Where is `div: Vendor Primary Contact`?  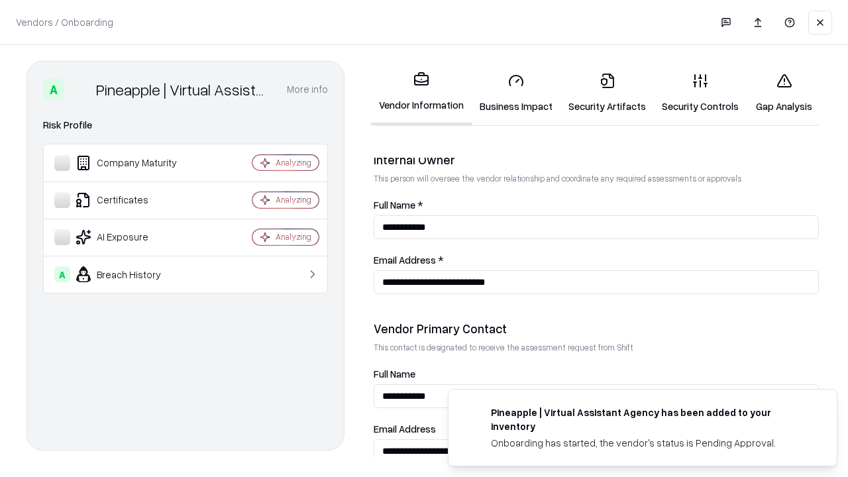 div: Vendor Primary Contact is located at coordinates (596, 329).